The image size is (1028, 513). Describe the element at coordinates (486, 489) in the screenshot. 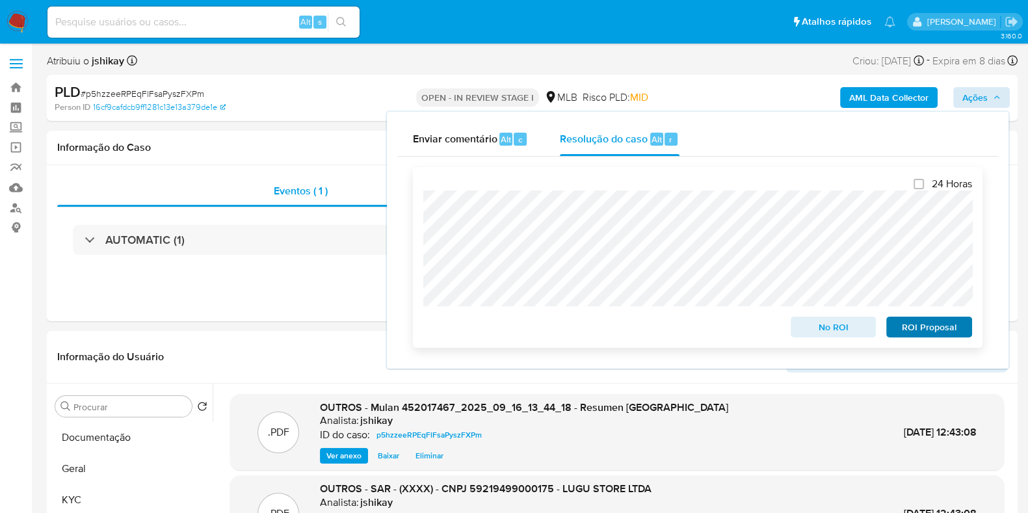

I see `span: OUTROS - SAR - (XXXX) - CNPJ 59219499000175 - LUGU STORE LTDA` at that location.